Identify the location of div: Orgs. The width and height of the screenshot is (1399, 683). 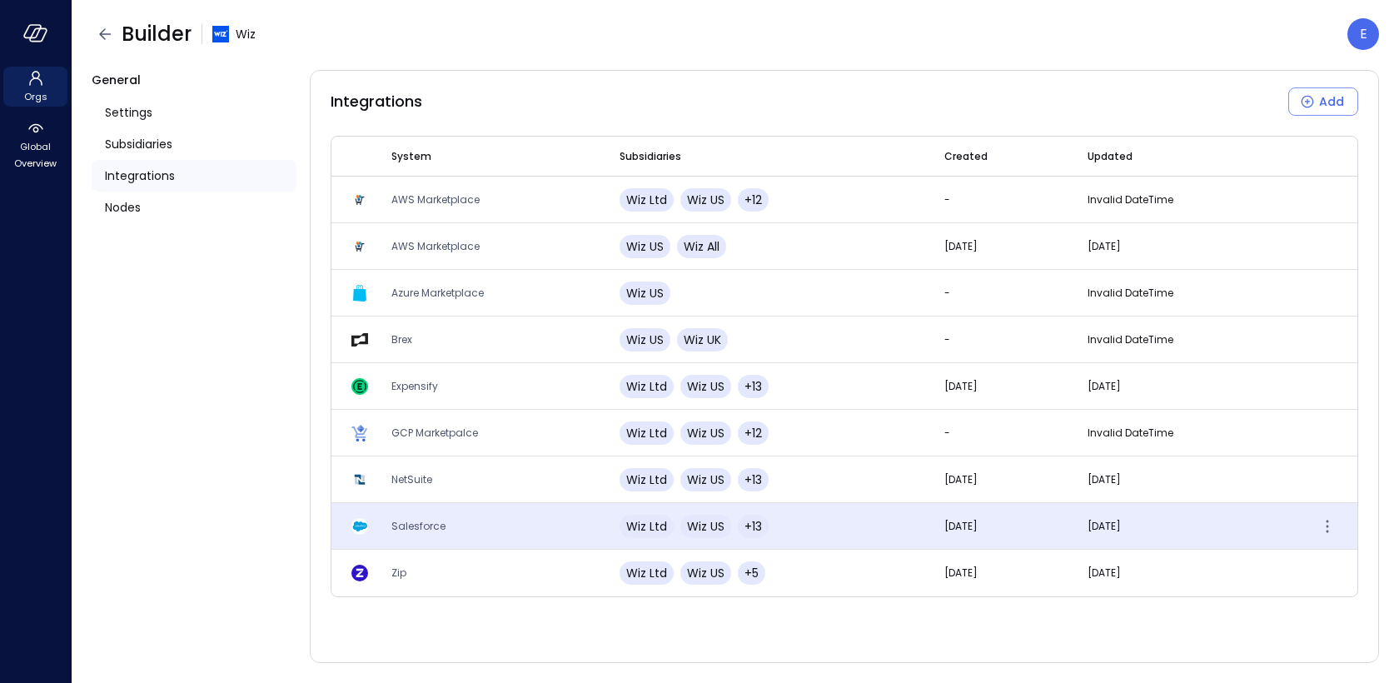
(35, 87).